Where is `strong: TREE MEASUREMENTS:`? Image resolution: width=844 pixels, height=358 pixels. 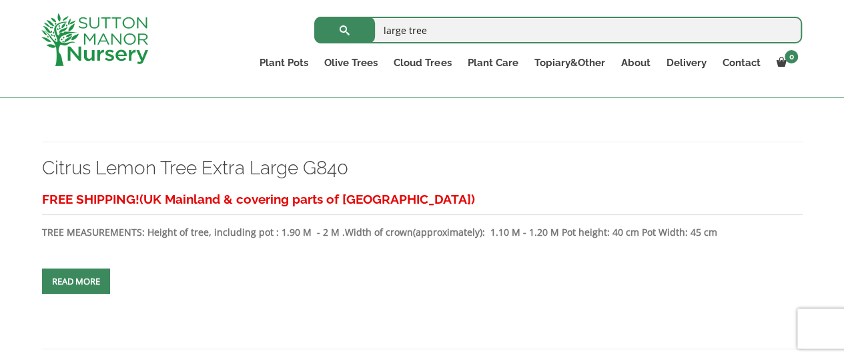
strong: TREE MEASUREMENTS: is located at coordinates (93, 231).